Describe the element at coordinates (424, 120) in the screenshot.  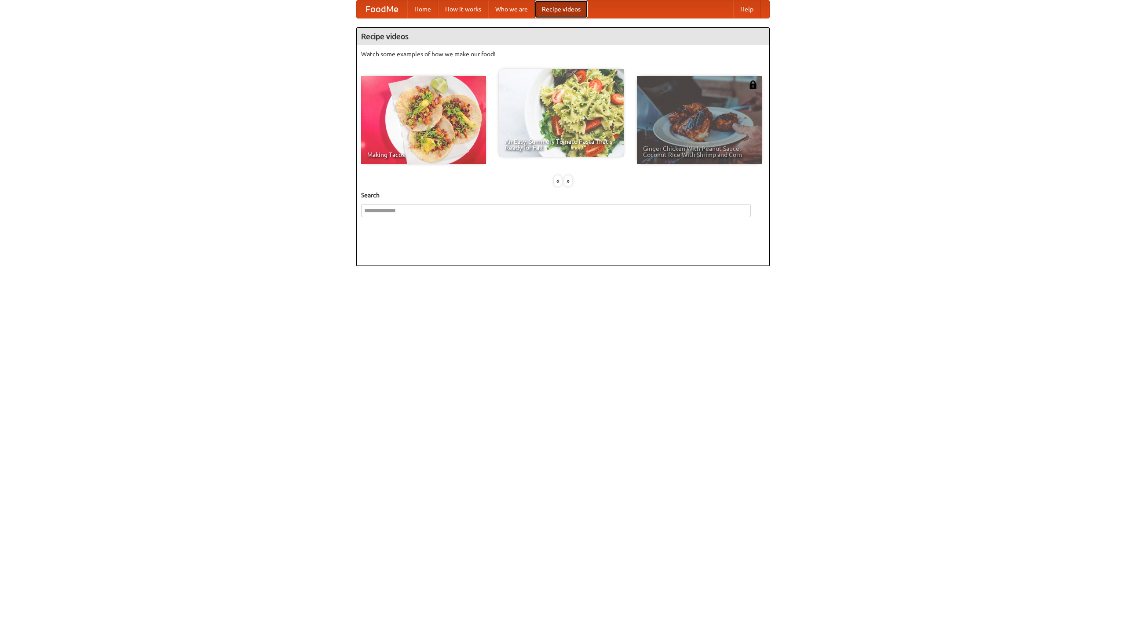
I see `a: Making Tacos` at that location.